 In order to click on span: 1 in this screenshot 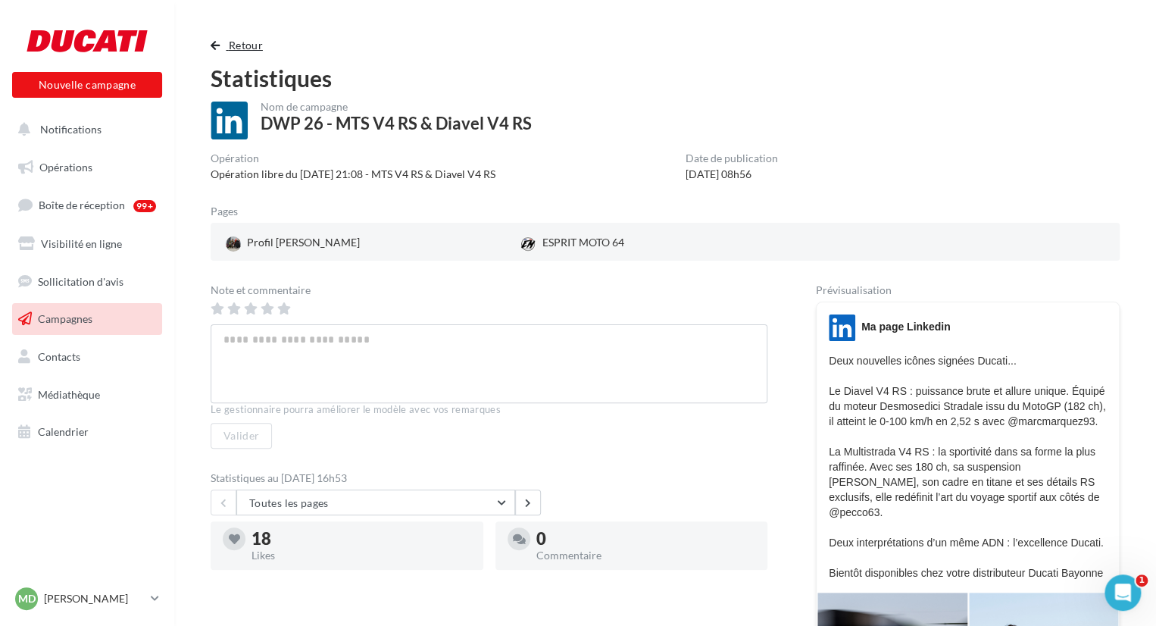, I will do `click(1142, 580)`.